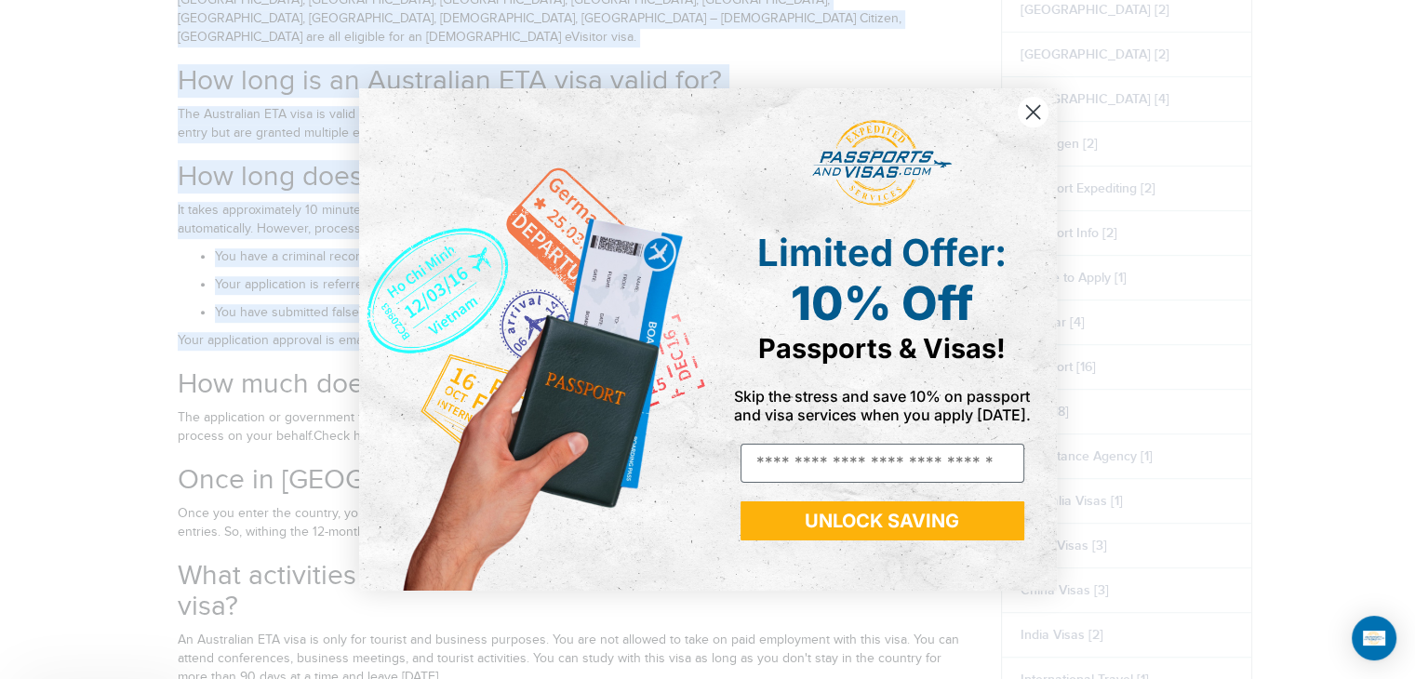 This screenshot has height=679, width=1415. What do you see at coordinates (1033, 112) in the screenshot?
I see `button: Close dialog` at bounding box center [1033, 112].